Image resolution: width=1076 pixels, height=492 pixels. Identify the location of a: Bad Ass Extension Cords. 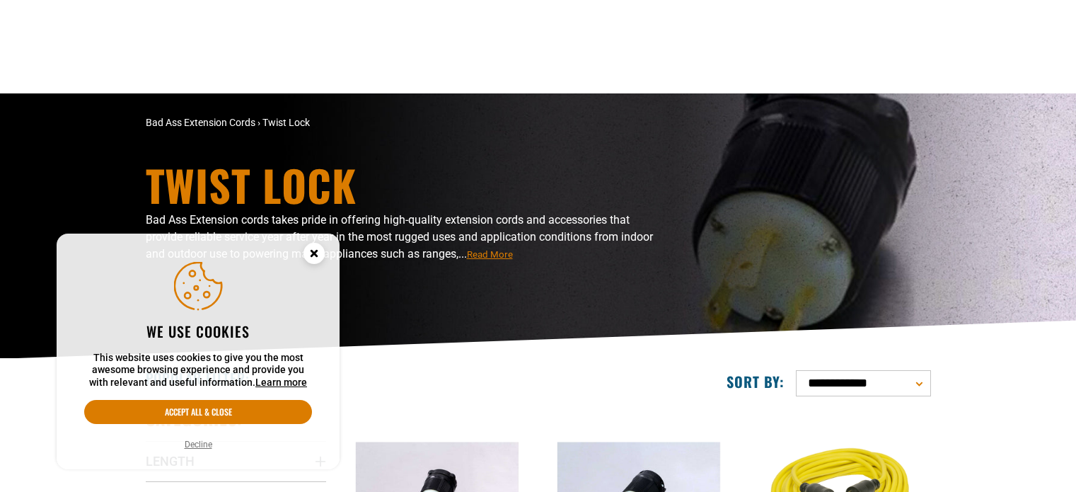
(200, 122).